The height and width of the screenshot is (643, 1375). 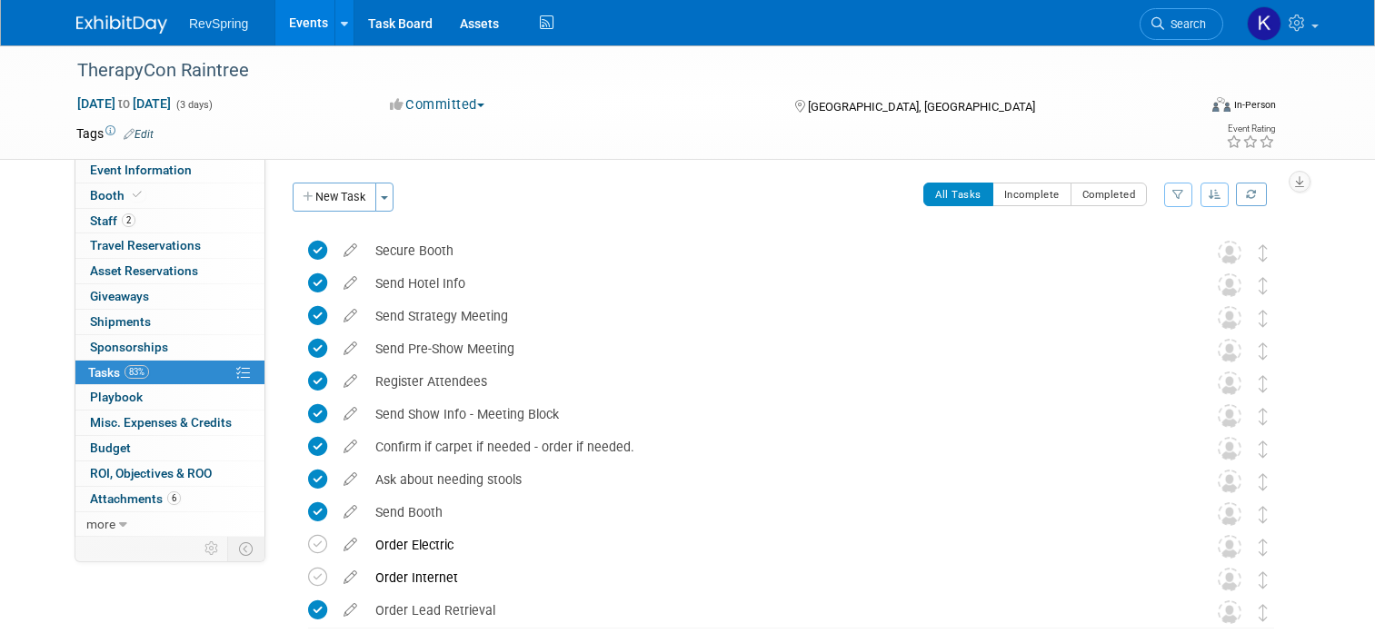 I want to click on button: Committed, so click(x=437, y=105).